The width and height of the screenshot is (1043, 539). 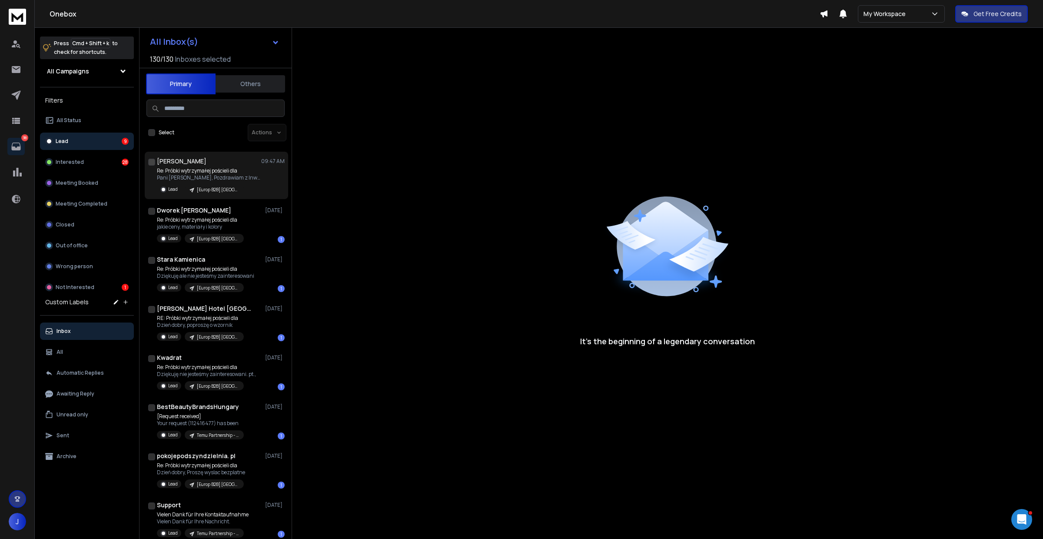 I want to click on h1: All Campaigns, so click(x=68, y=71).